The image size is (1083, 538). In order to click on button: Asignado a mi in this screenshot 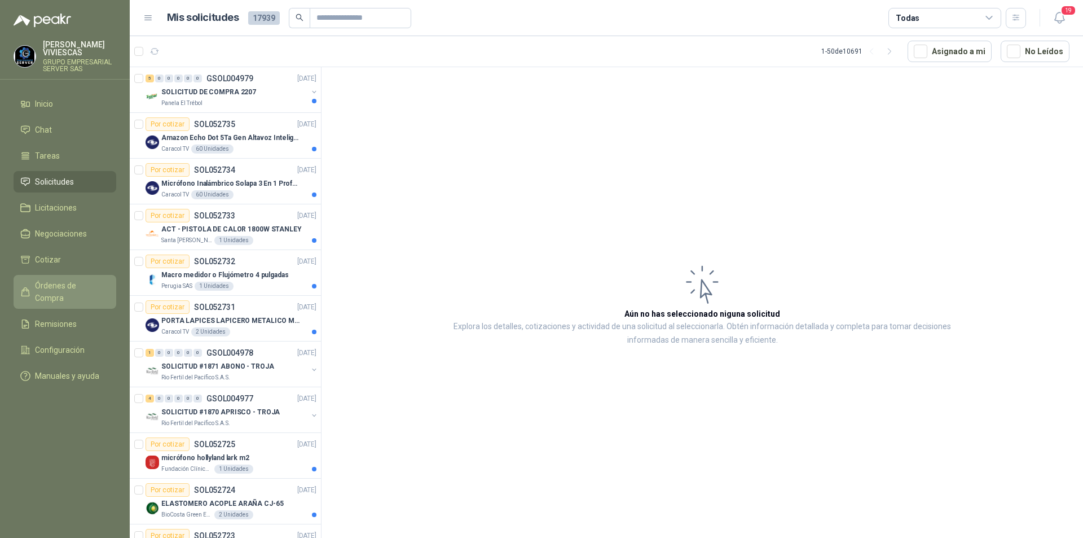, I will do `click(950, 51)`.